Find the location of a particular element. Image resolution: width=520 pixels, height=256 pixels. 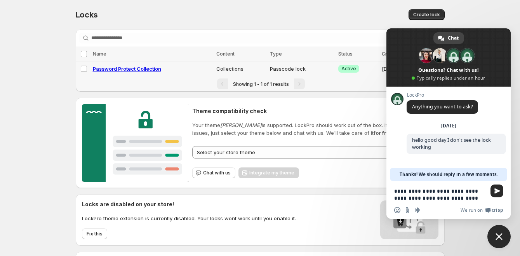

span: Insert an emoji is located at coordinates (397, 210).